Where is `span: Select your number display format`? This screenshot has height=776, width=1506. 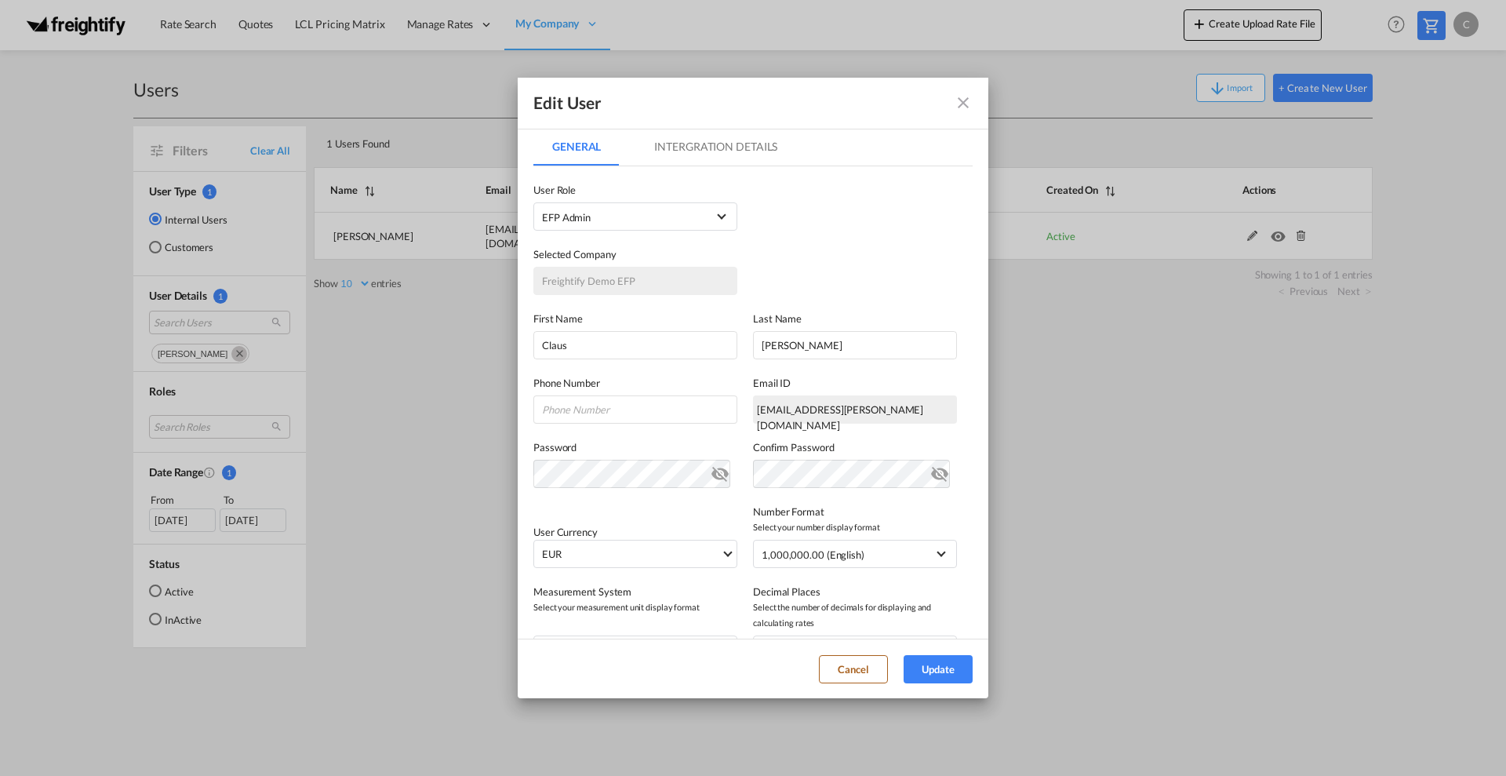
span: Select your number display format is located at coordinates (855, 527).